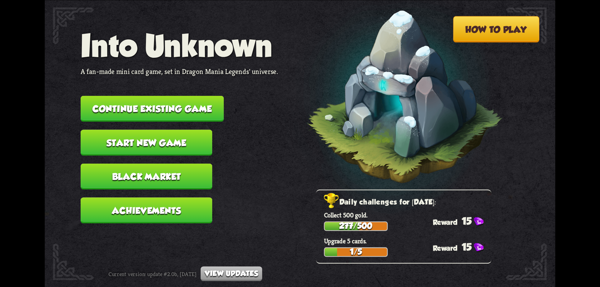 The image size is (600, 287). Describe the element at coordinates (331, 201) in the screenshot. I see `img: Golden_Trophy_Icon.png` at that location.